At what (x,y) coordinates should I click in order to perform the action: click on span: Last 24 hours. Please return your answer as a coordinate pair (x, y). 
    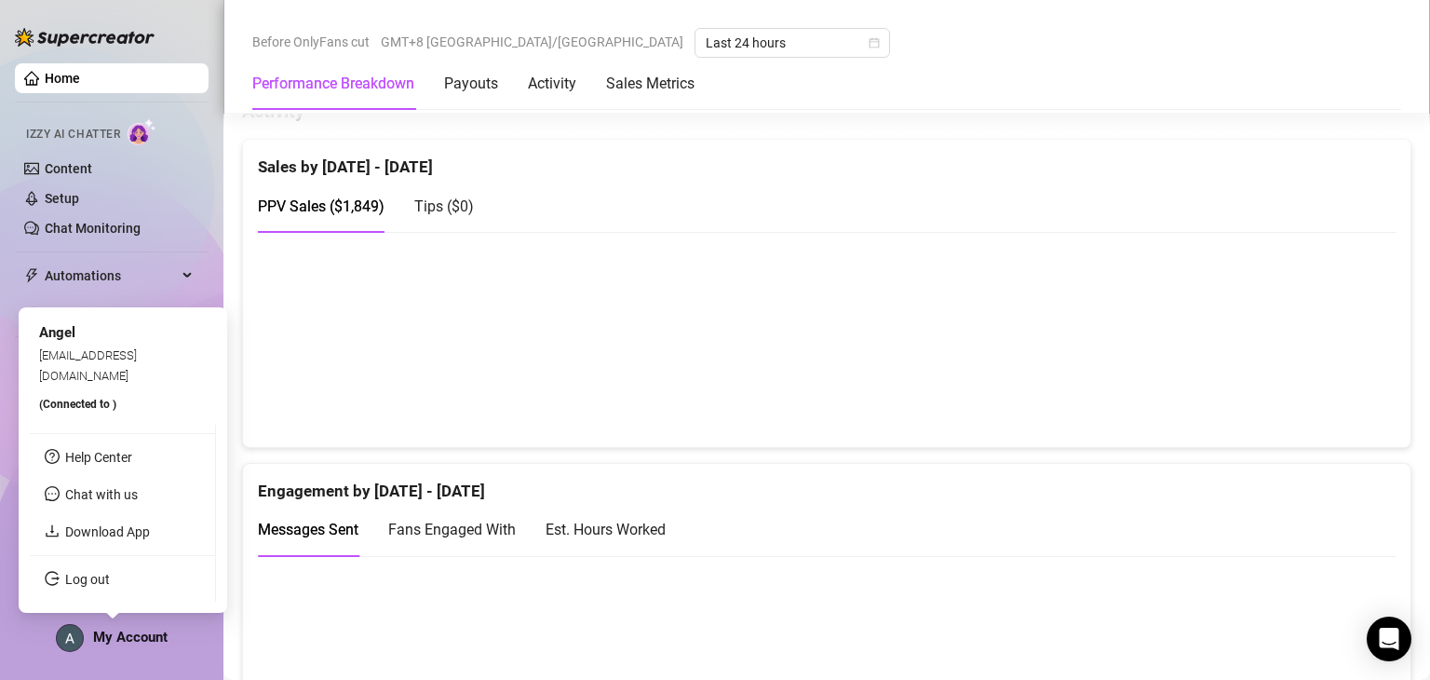
    Looking at the image, I should click on (792, 43).